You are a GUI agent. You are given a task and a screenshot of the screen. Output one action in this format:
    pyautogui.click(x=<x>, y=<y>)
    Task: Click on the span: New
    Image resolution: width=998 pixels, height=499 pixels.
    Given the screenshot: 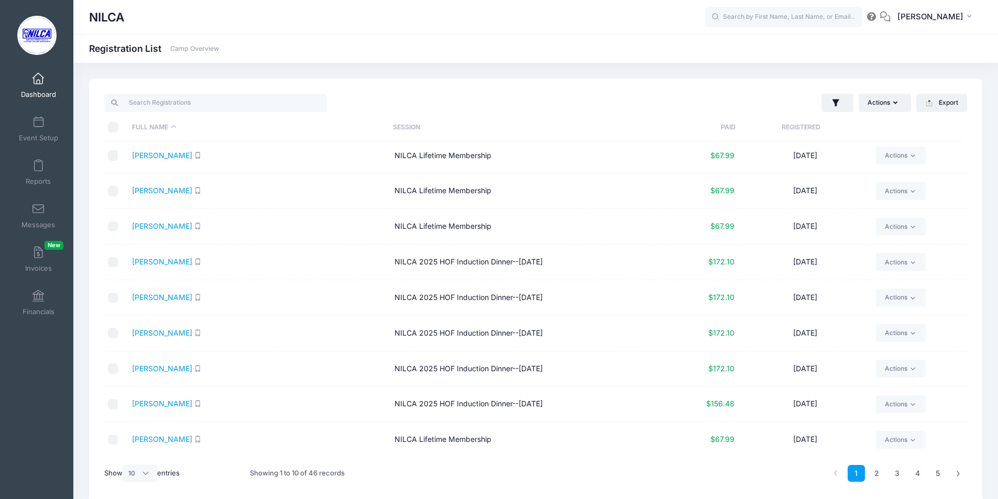 What is the action you would take?
    pyautogui.click(x=54, y=245)
    